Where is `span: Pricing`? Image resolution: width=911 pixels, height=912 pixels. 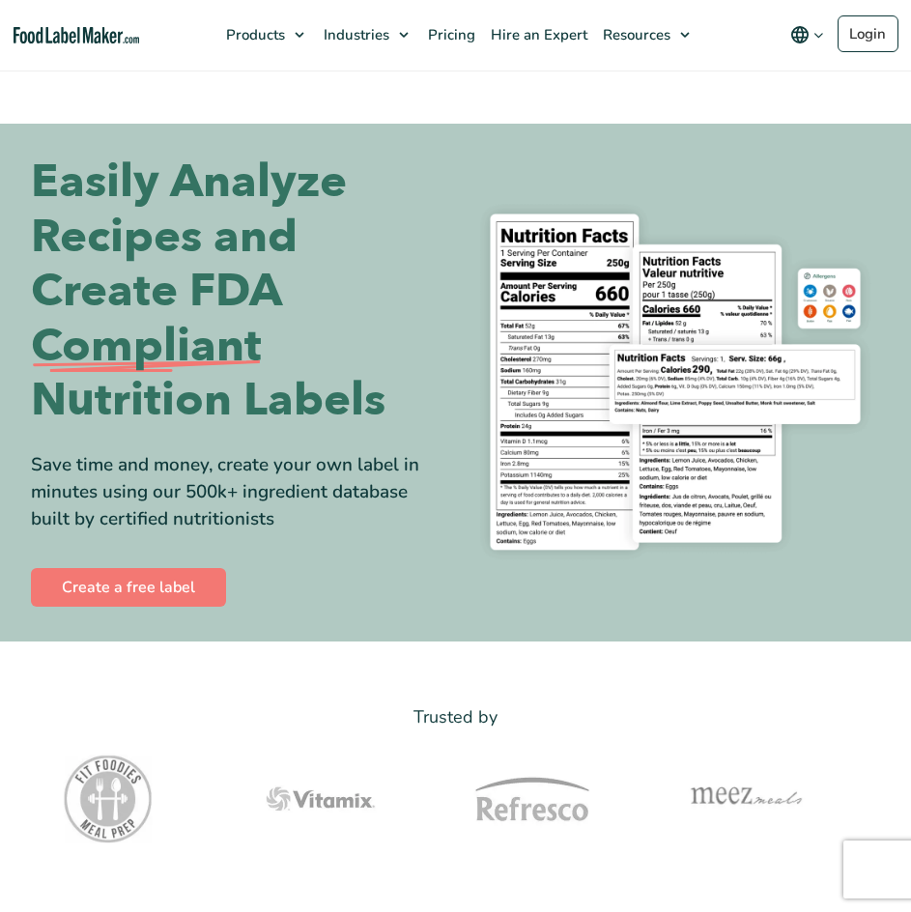 span: Pricing is located at coordinates (449, 35).